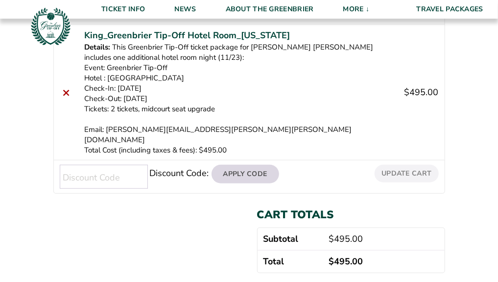  I want to click on p: Total Cost (including taxes & fees): $495.00, so click(239, 150).